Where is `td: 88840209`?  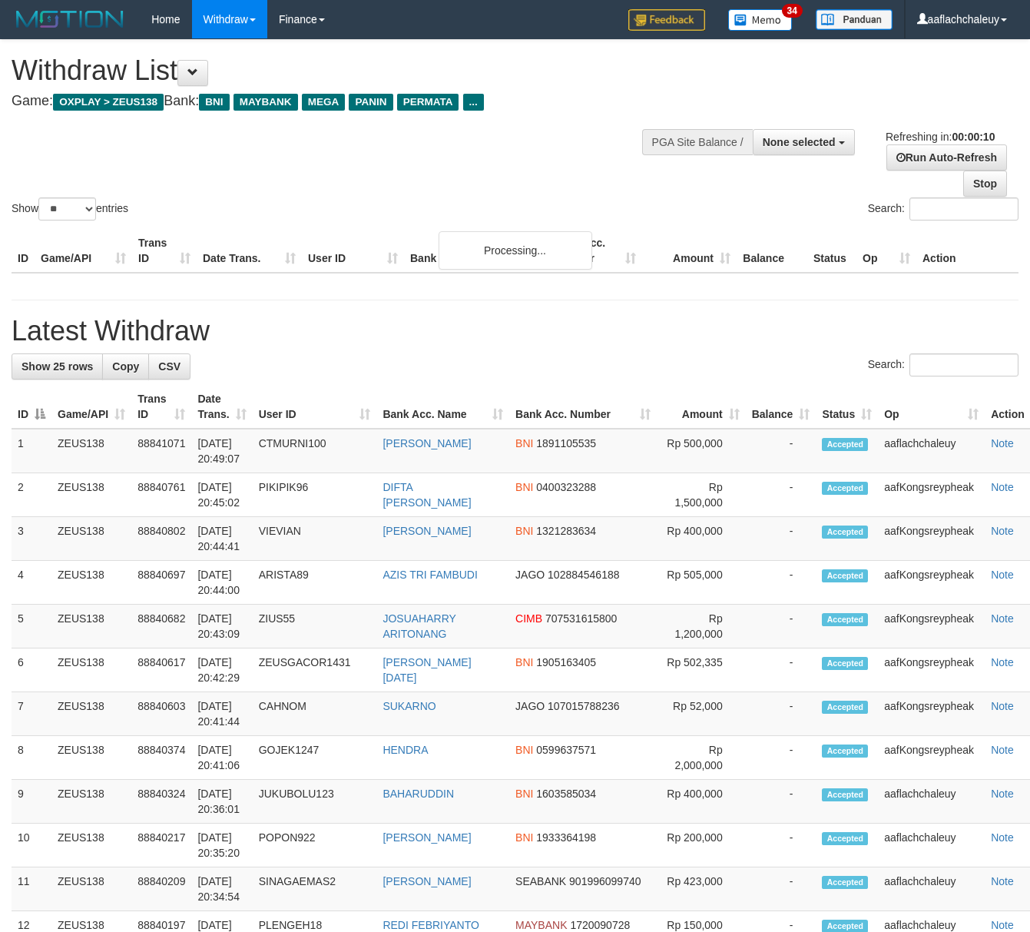 td: 88840209 is located at coordinates (161, 889).